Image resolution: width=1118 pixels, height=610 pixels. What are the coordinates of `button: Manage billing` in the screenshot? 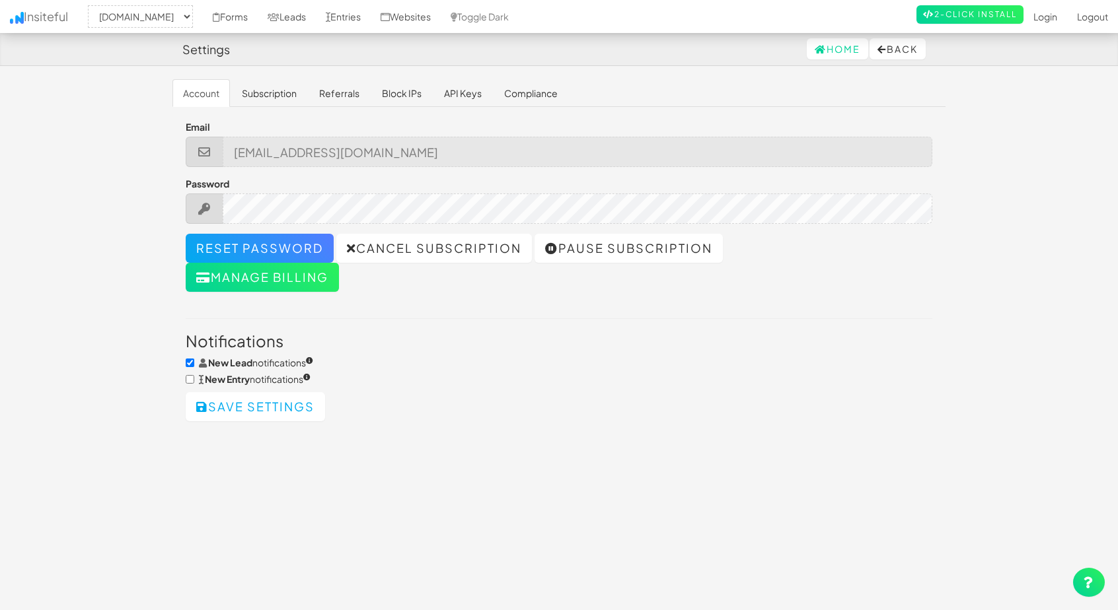 It's located at (262, 277).